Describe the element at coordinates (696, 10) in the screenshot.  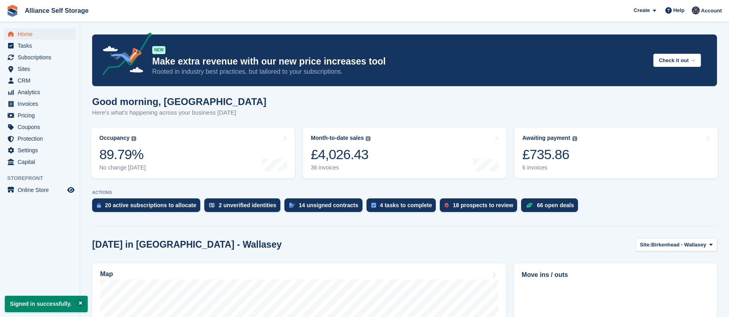
I see `img: Romilly Norton` at that location.